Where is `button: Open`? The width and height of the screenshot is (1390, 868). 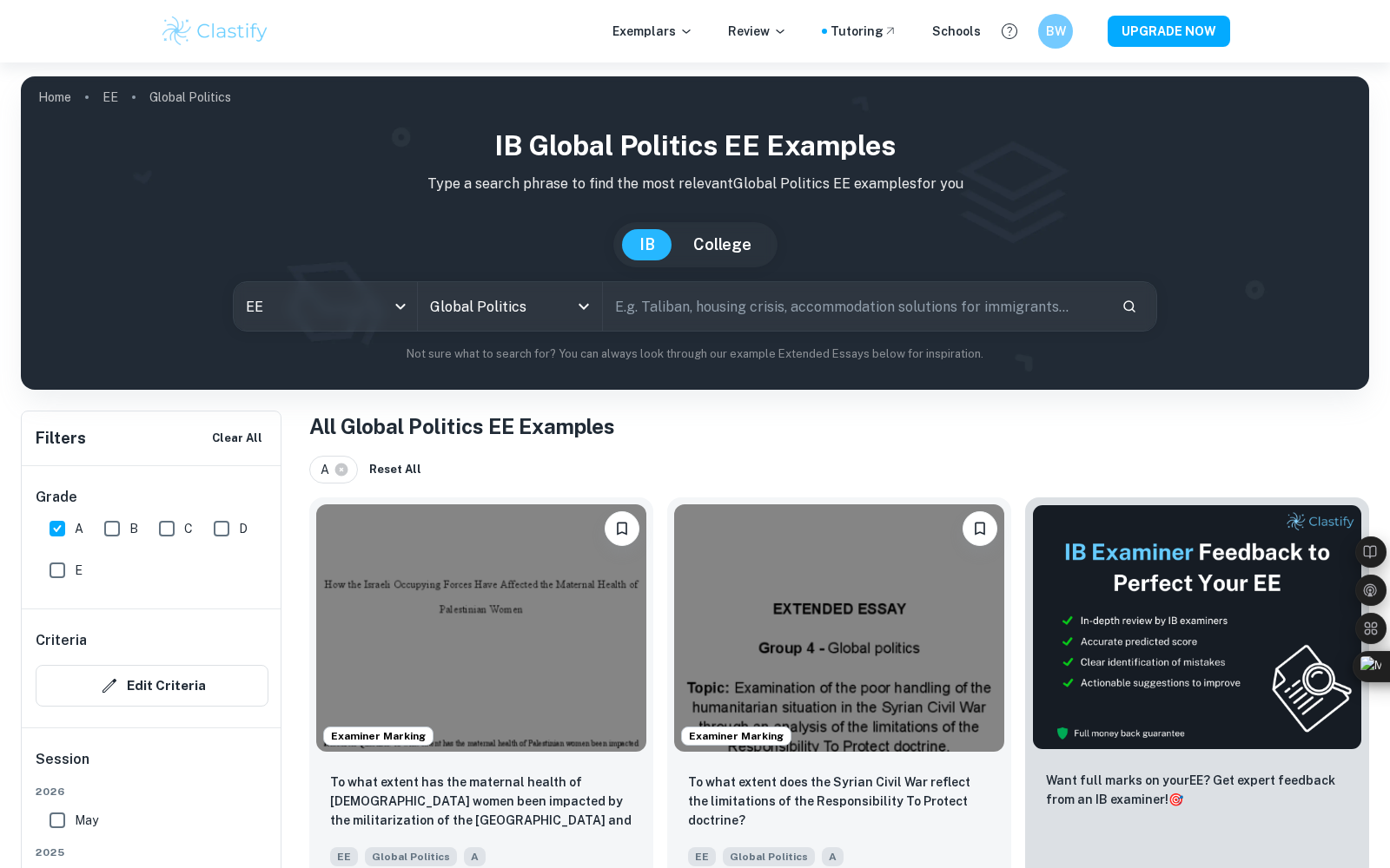
button: Open is located at coordinates (584, 306).